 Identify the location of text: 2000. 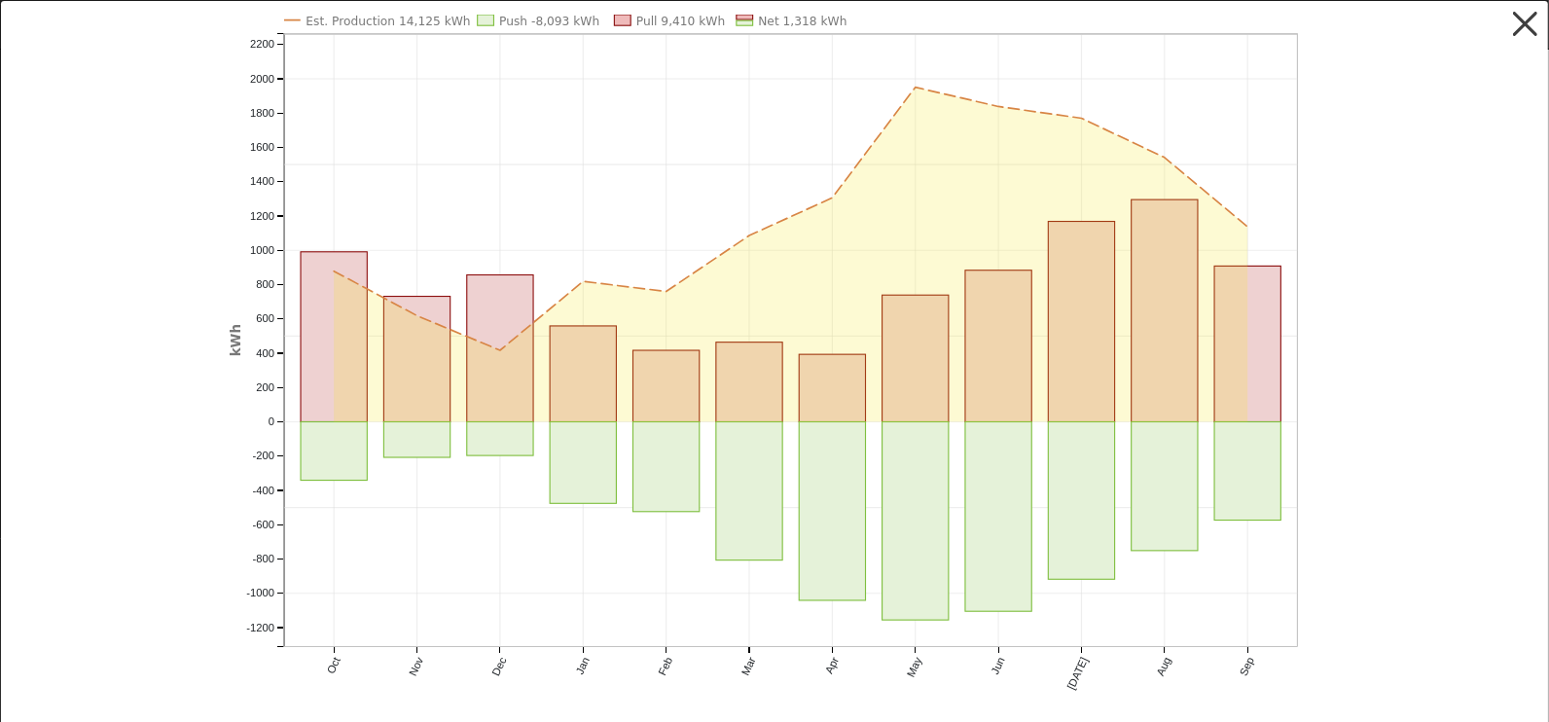
(262, 79).